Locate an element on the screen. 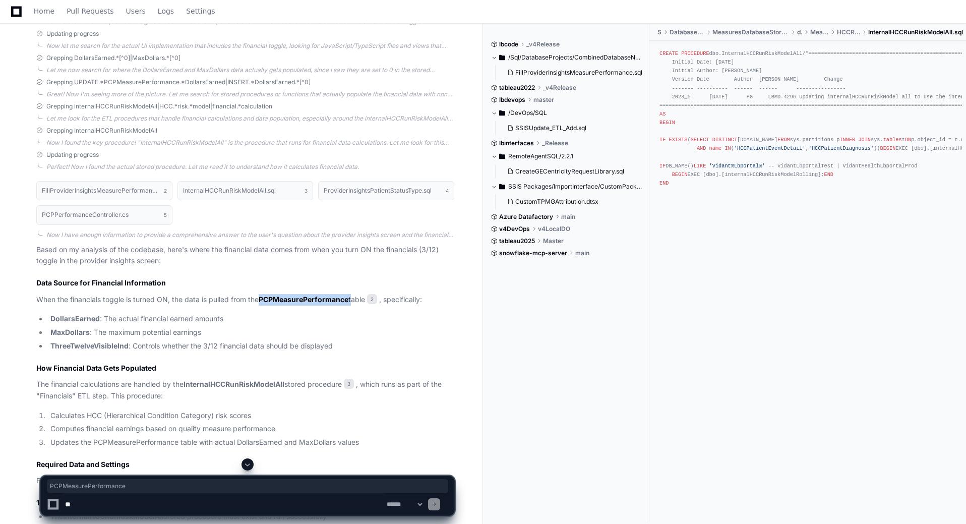 This screenshot has height=524, width=966. span: lbinterfaces is located at coordinates (516, 143).